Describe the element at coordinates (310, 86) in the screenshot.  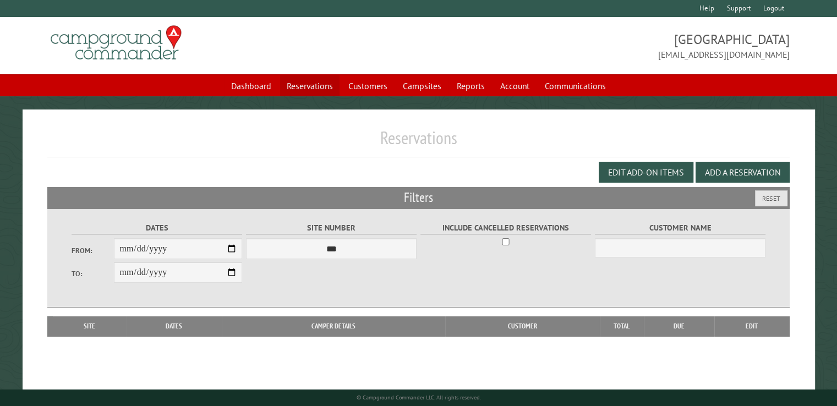
I see `a: Reservations` at that location.